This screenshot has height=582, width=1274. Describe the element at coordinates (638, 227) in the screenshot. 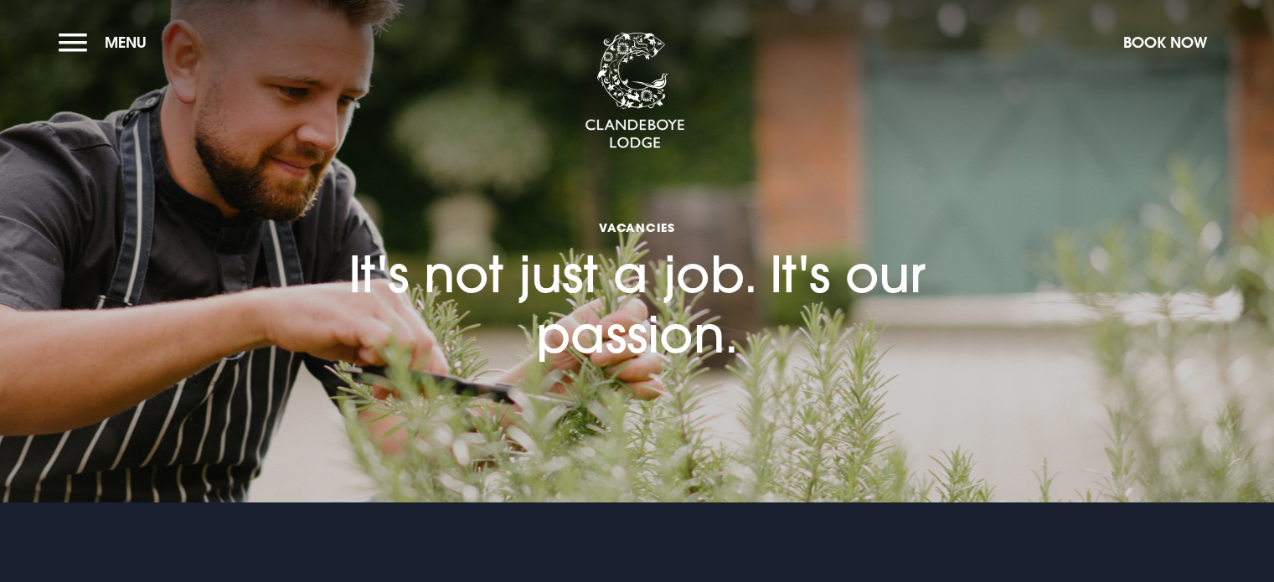

I see `span: Vacancies` at that location.